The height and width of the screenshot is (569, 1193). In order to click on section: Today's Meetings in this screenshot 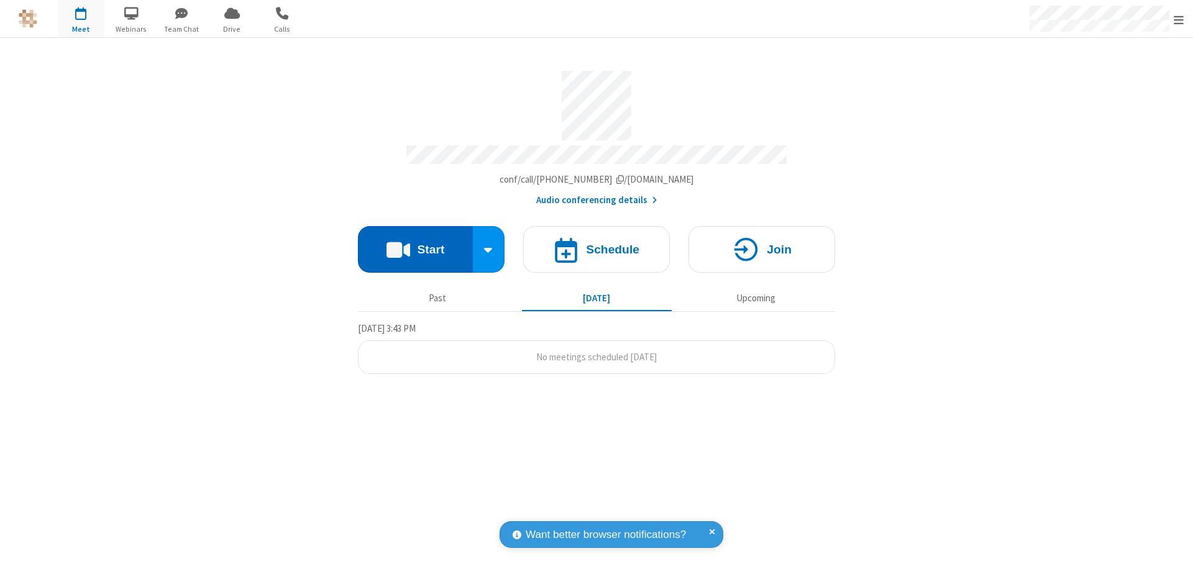, I will do `click(597, 348)`.